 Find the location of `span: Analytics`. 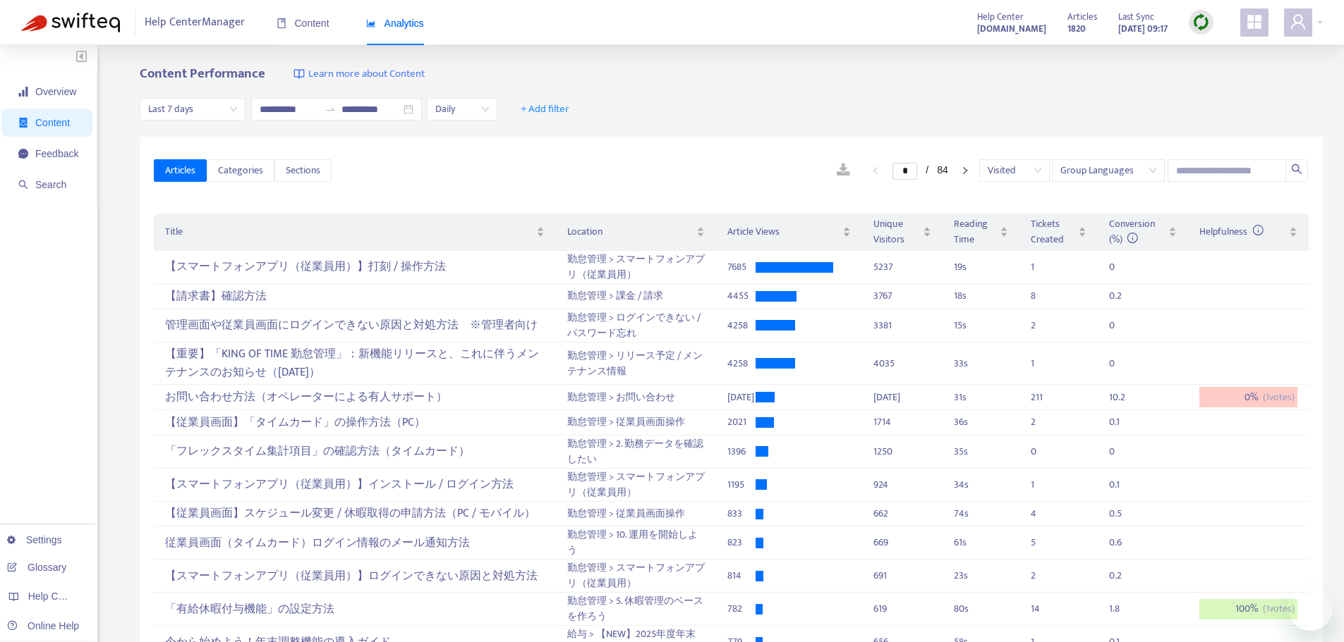

span: Analytics is located at coordinates (395, 23).